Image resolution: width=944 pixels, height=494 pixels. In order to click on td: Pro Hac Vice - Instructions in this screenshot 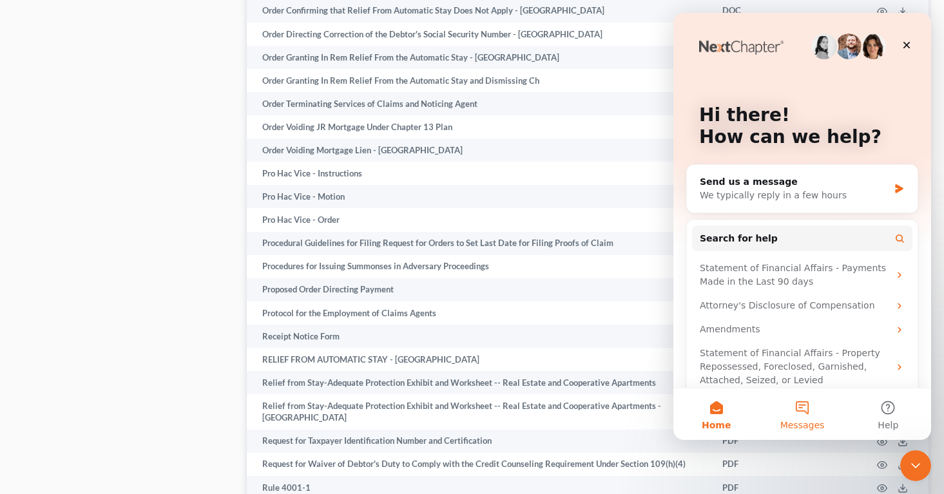, I will do `click(479, 173)`.